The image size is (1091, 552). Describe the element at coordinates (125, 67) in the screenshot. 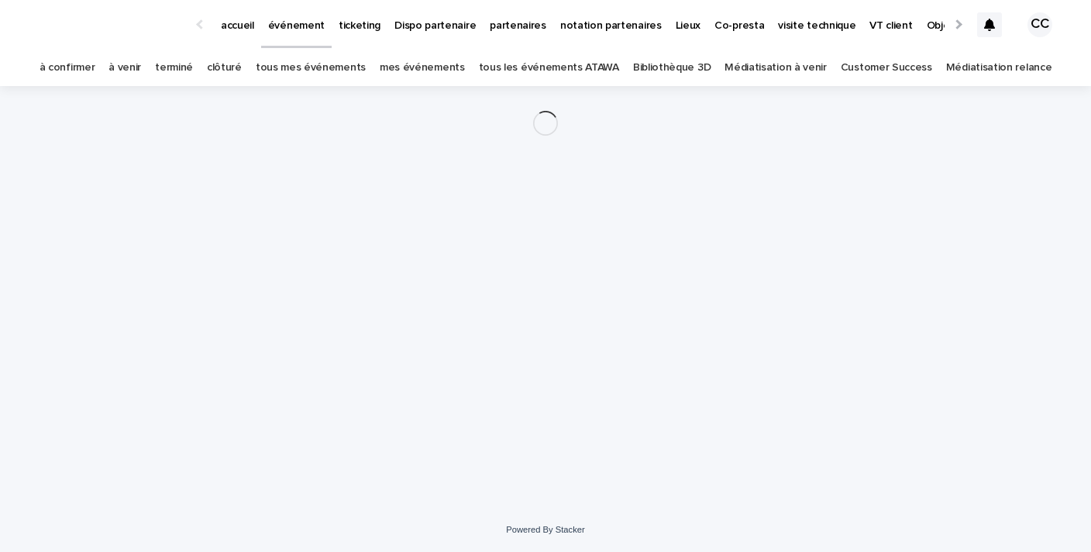

I see `a: à venir` at that location.